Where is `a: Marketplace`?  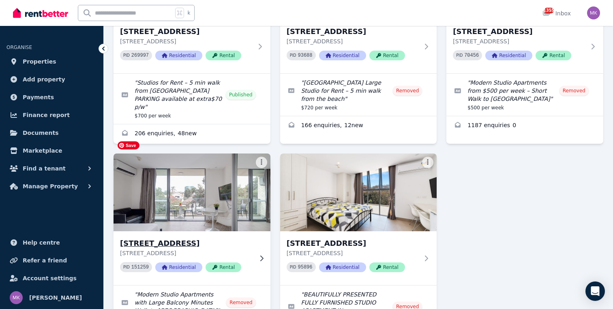 a: Marketplace is located at coordinates (51, 151).